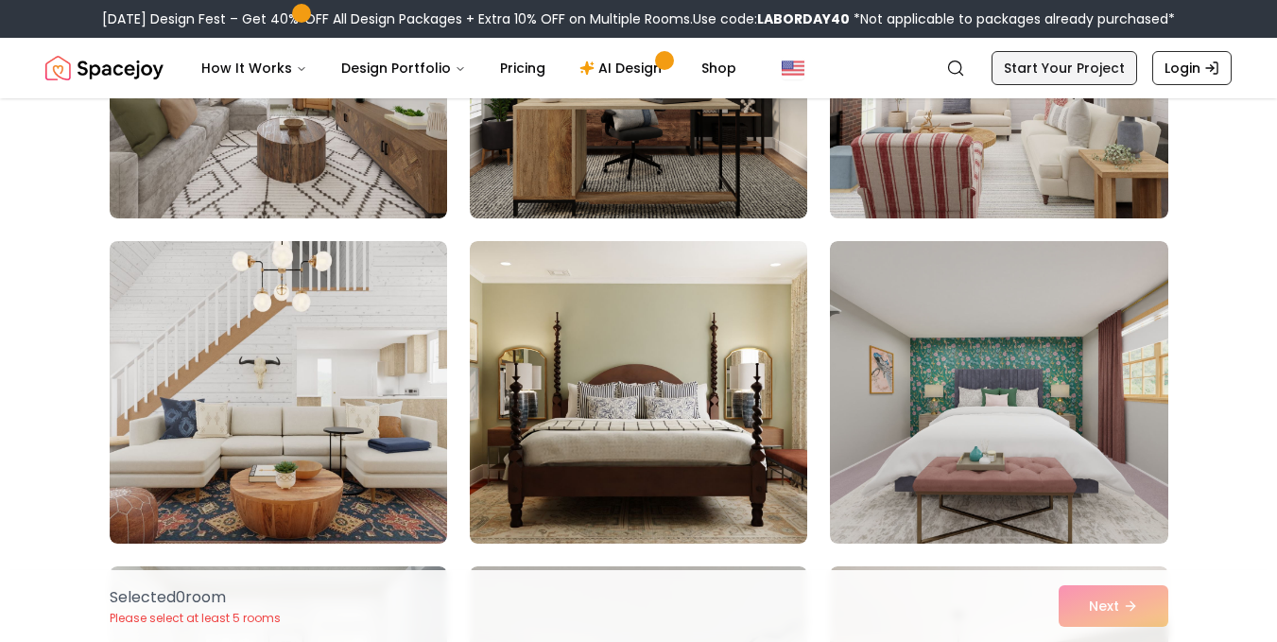 The image size is (1277, 642). Describe the element at coordinates (803, 19) in the screenshot. I see `b: LABORDAY40` at that location.